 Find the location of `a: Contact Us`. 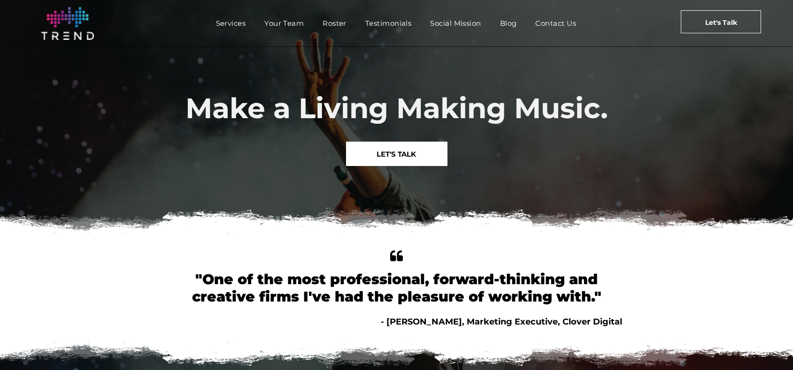

a: Contact Us is located at coordinates (555, 23).